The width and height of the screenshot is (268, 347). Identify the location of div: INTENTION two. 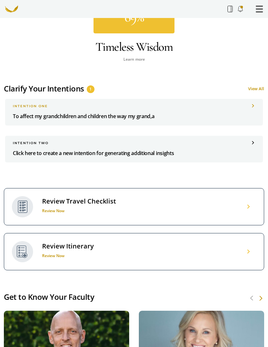
(134, 143).